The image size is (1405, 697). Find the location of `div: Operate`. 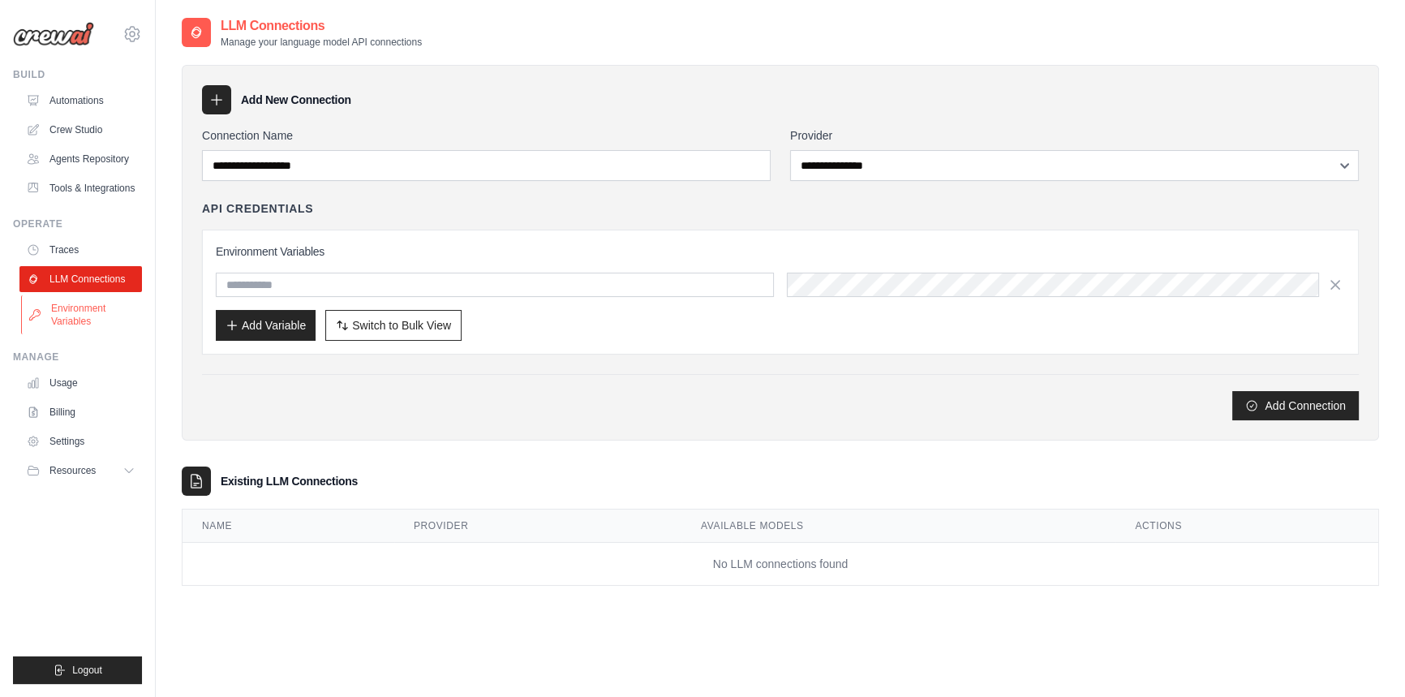

div: Operate is located at coordinates (77, 224).